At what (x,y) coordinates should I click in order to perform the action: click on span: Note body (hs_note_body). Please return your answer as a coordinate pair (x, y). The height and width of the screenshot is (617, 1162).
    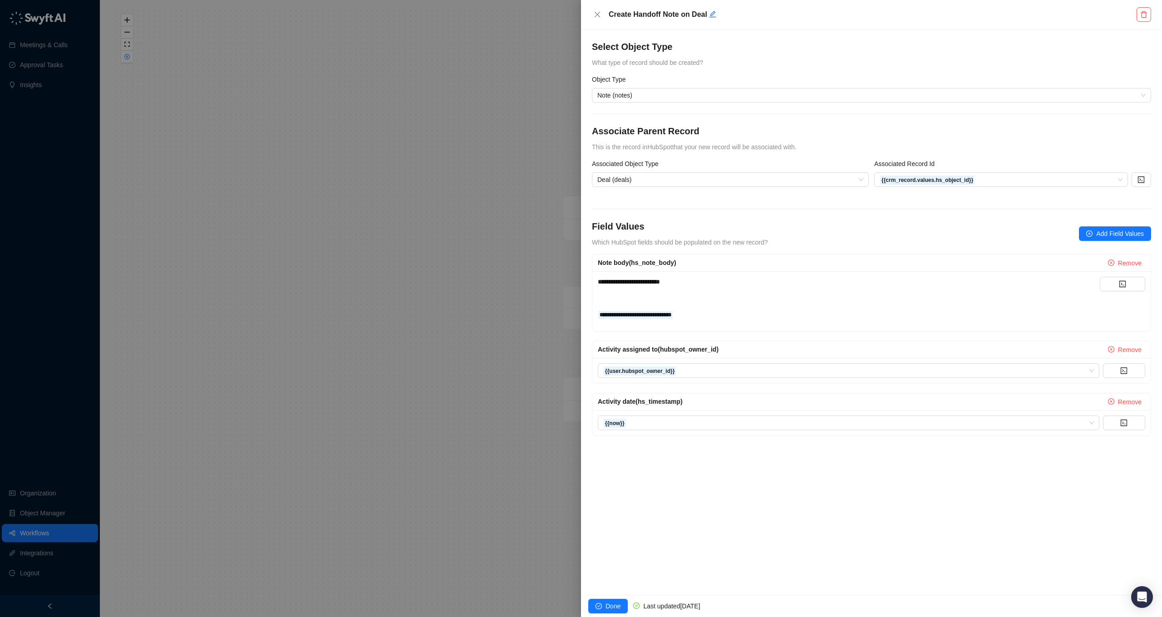
    Looking at the image, I should click on (637, 263).